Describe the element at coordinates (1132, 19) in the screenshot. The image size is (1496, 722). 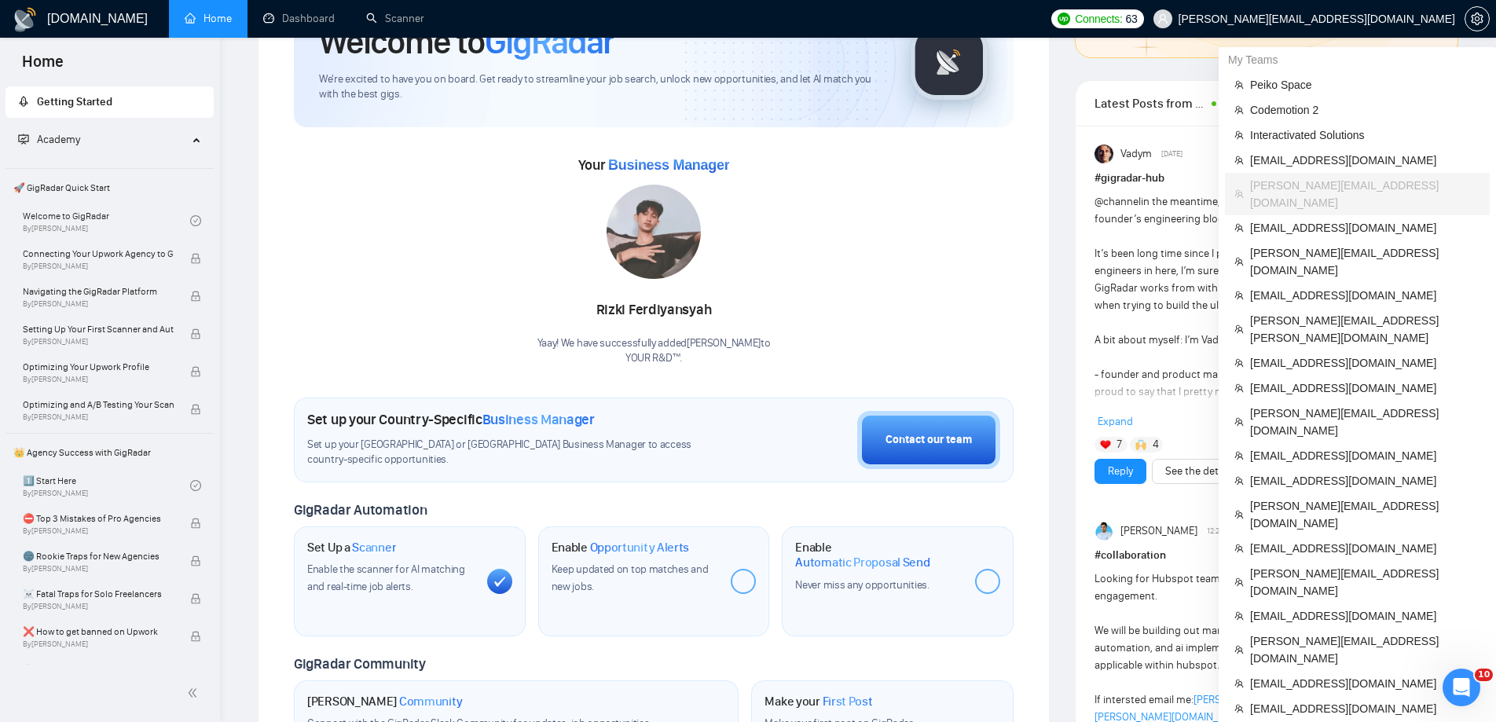
I see `span: 63` at that location.